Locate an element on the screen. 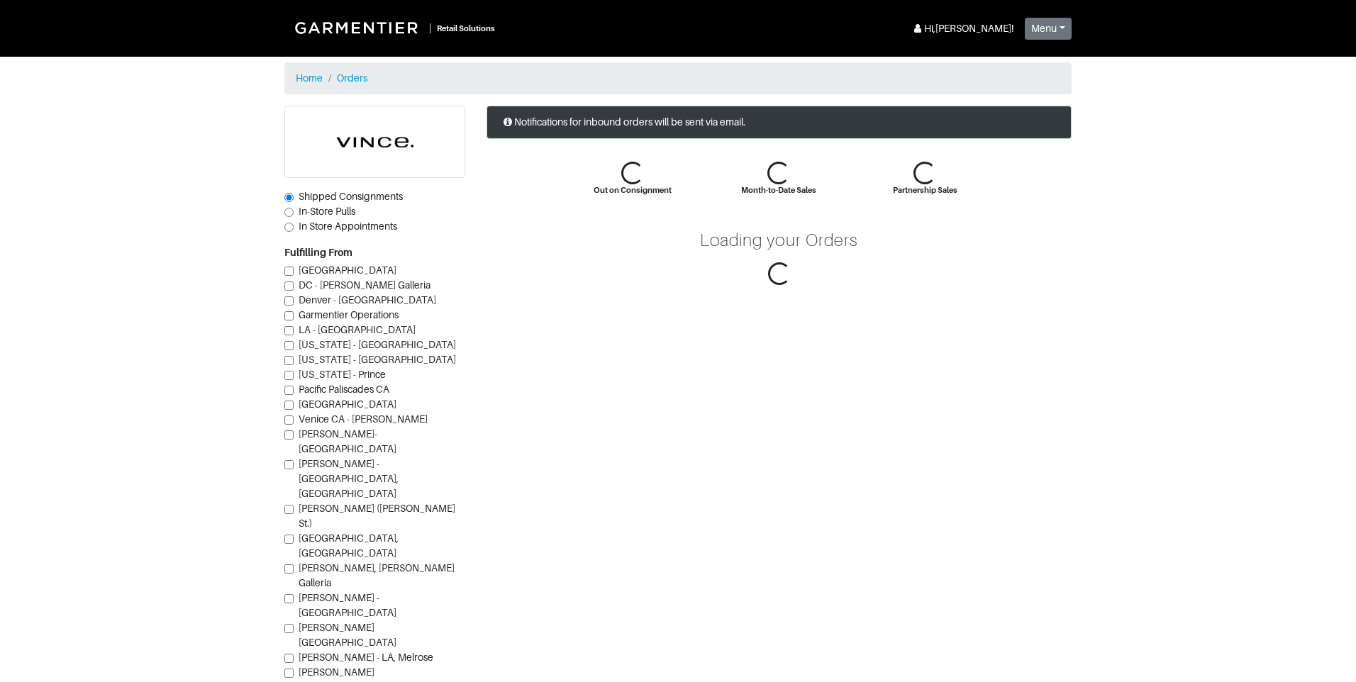 This screenshot has width=1356, height=682. input: Garmentier Operations is located at coordinates (289, 316).